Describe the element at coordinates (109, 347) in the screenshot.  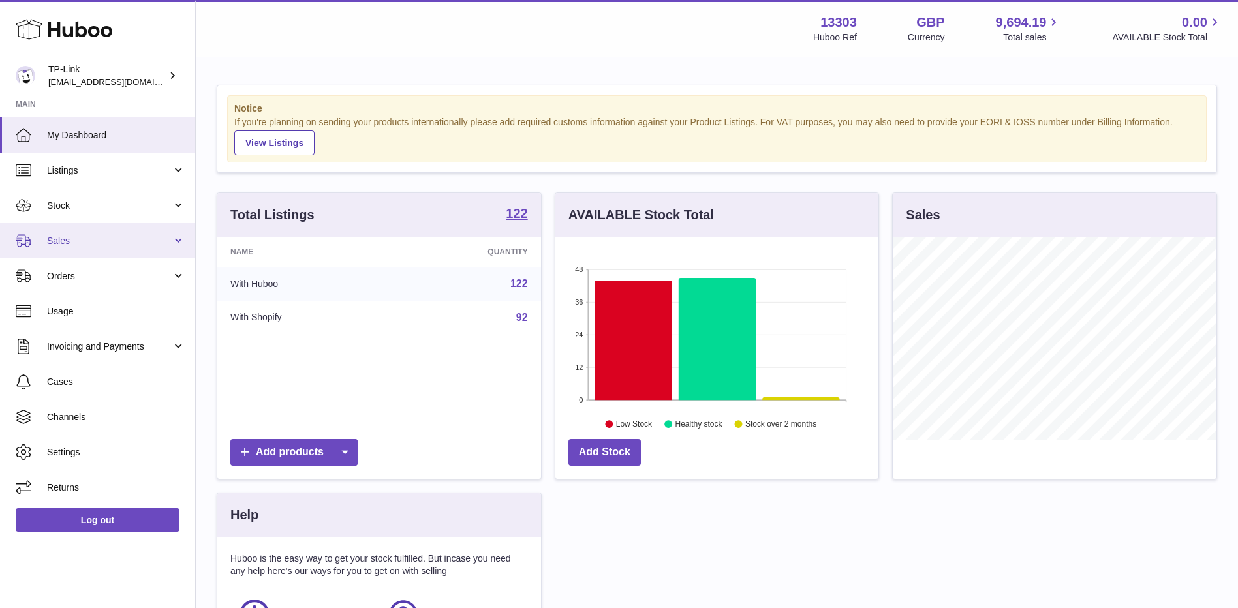
I see `span: Invoicing and Payments` at that location.